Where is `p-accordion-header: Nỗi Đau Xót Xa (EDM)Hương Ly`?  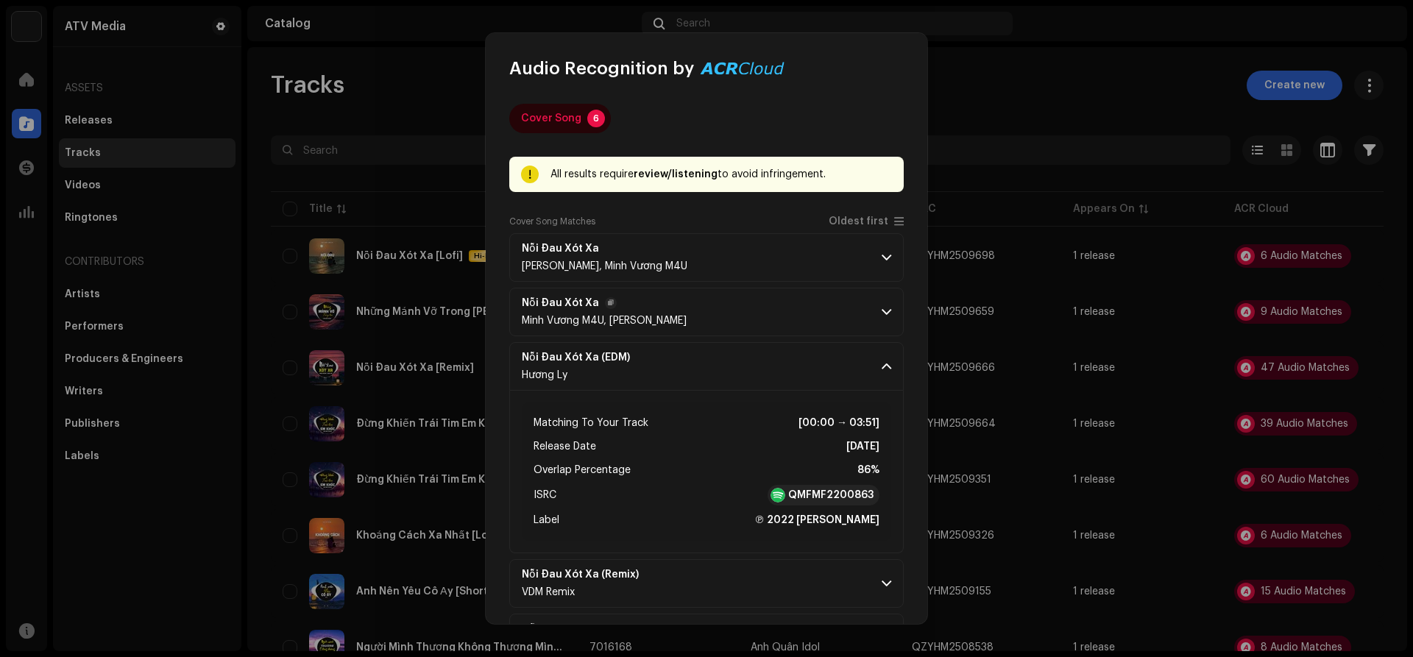 p-accordion-header: Nỗi Đau Xót Xa (EDM)Hương Ly is located at coordinates (706, 366).